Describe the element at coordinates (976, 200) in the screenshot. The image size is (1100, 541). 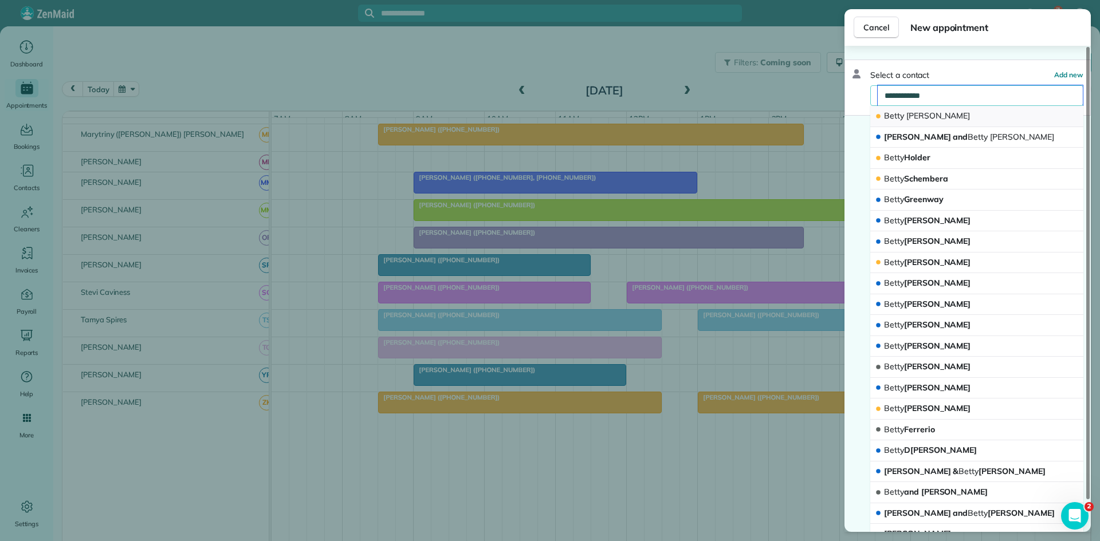
I see `button: BettyGreenway` at that location.